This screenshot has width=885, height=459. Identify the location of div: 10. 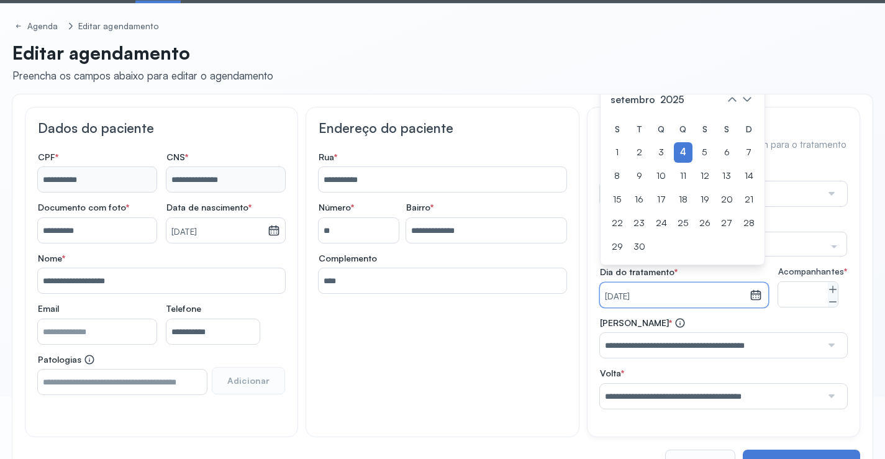
(661, 176).